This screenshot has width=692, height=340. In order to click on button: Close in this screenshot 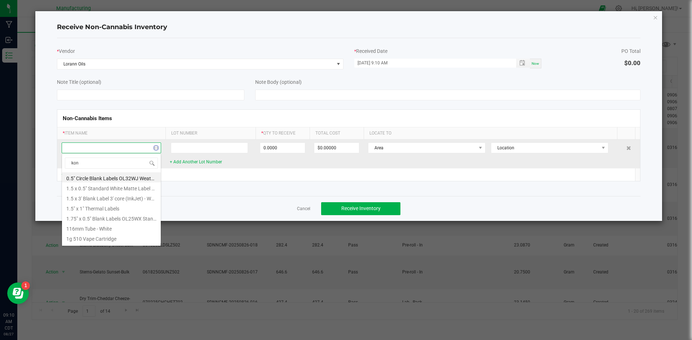, I will do `click(655, 17)`.